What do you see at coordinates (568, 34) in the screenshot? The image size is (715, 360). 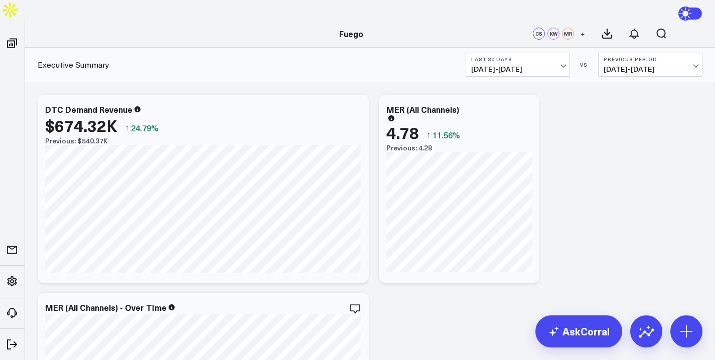 I see `div: MR` at bounding box center [568, 34].